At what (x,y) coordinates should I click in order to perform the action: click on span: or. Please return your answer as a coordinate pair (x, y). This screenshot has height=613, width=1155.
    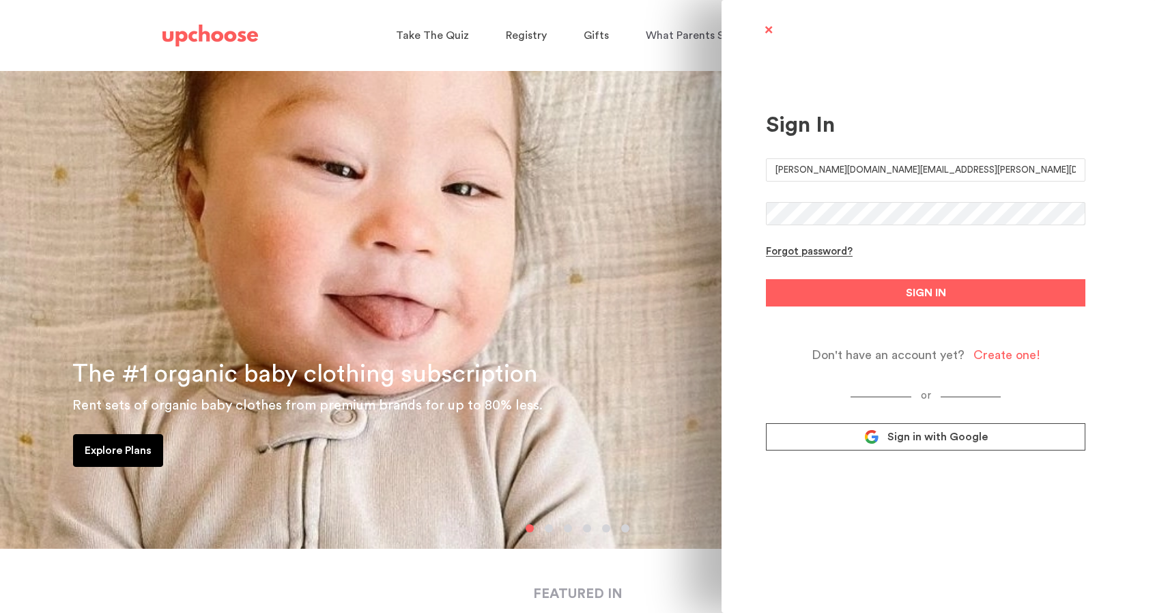
    Looking at the image, I should click on (926, 395).